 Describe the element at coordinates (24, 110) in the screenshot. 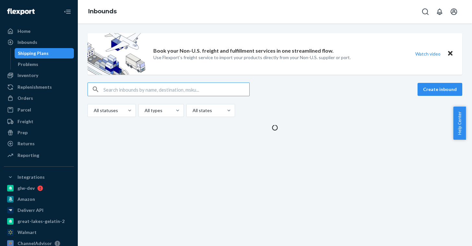

I see `div: Parcel` at that location.